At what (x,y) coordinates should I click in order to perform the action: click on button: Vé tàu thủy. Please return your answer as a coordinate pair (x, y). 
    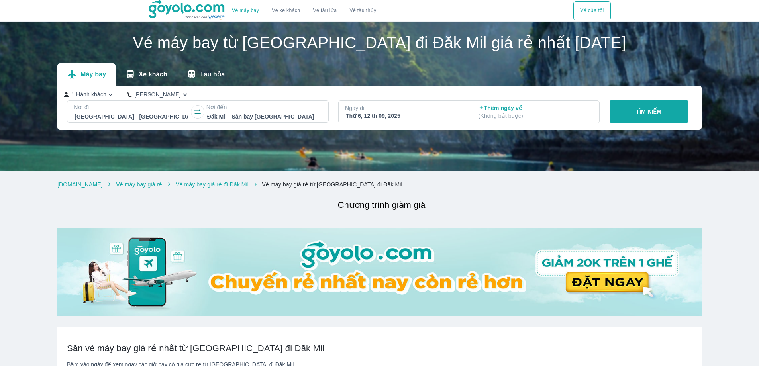
    Looking at the image, I should click on (362, 11).